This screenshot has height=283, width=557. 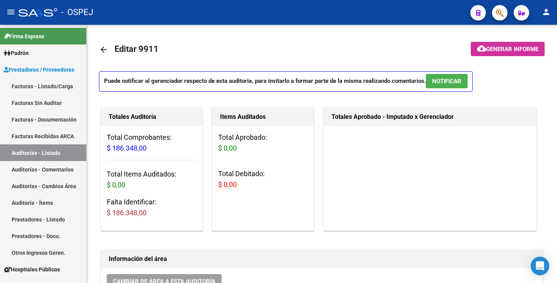 What do you see at coordinates (32, 269) in the screenshot?
I see `span: Hospitales Públicos` at bounding box center [32, 269].